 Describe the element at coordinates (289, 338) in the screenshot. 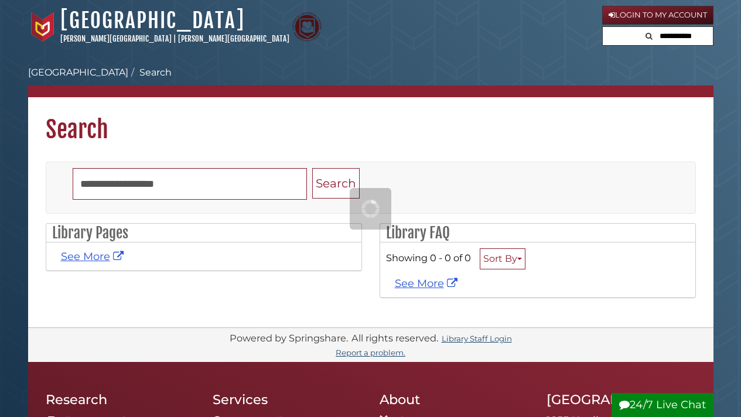

I see `div: Powered by Springshare.` at that location.